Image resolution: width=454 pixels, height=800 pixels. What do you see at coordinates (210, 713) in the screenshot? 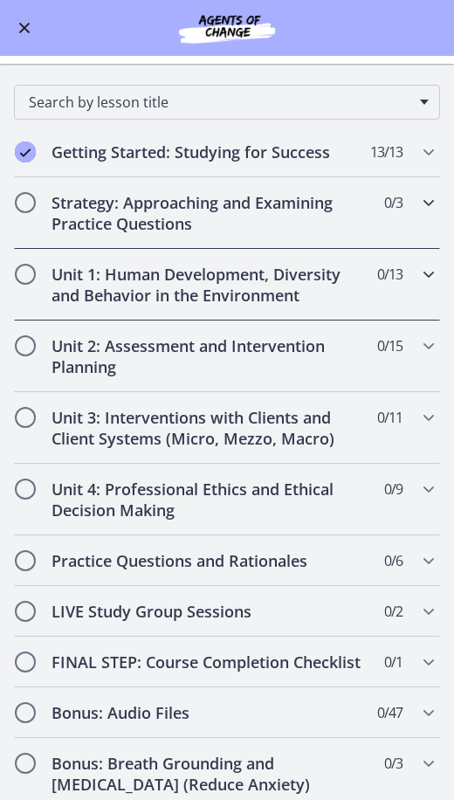
I see `h2: Bonus: Audio Files` at bounding box center [210, 713].